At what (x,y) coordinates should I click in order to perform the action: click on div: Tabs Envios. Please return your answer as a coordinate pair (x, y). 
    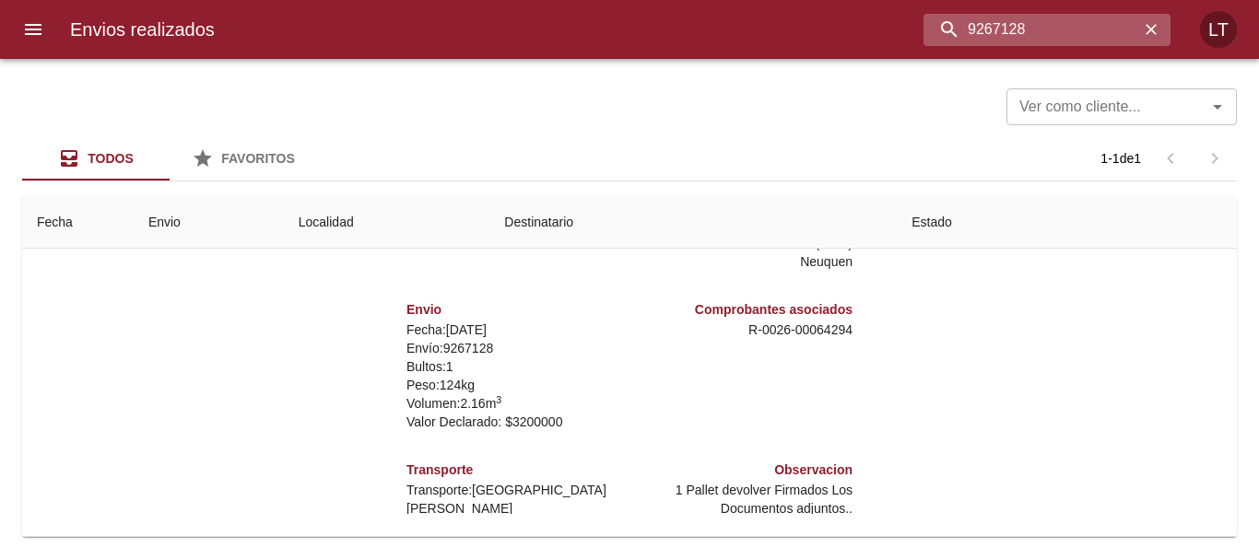
    Looking at the image, I should click on (170, 159).